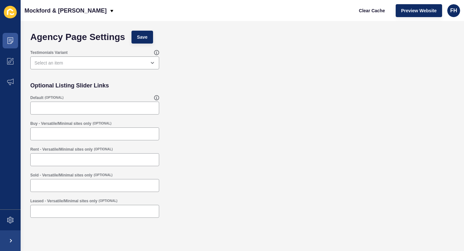 Image resolution: width=464 pixels, height=251 pixels. Describe the element at coordinates (419, 11) in the screenshot. I see `button: Preview Website` at that location.